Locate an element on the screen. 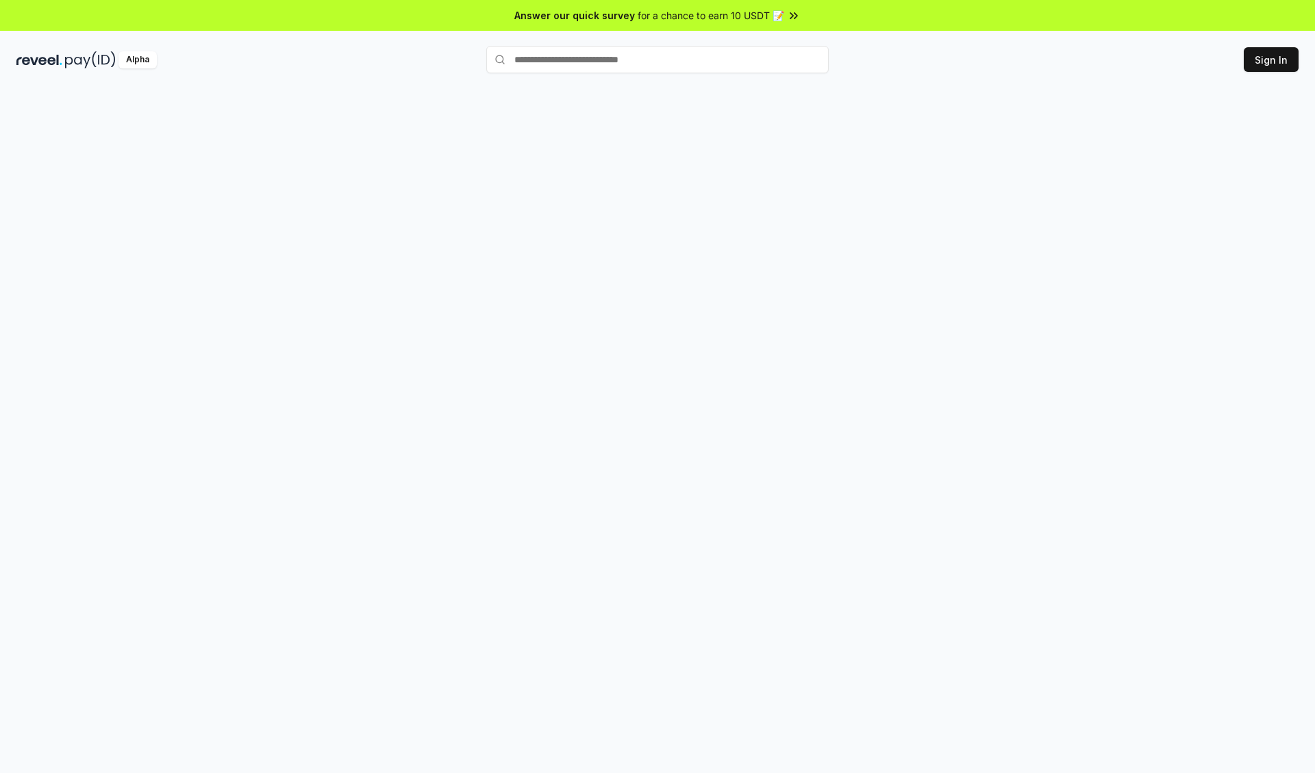 The width and height of the screenshot is (1315, 773). img: pay_id is located at coordinates (90, 60).